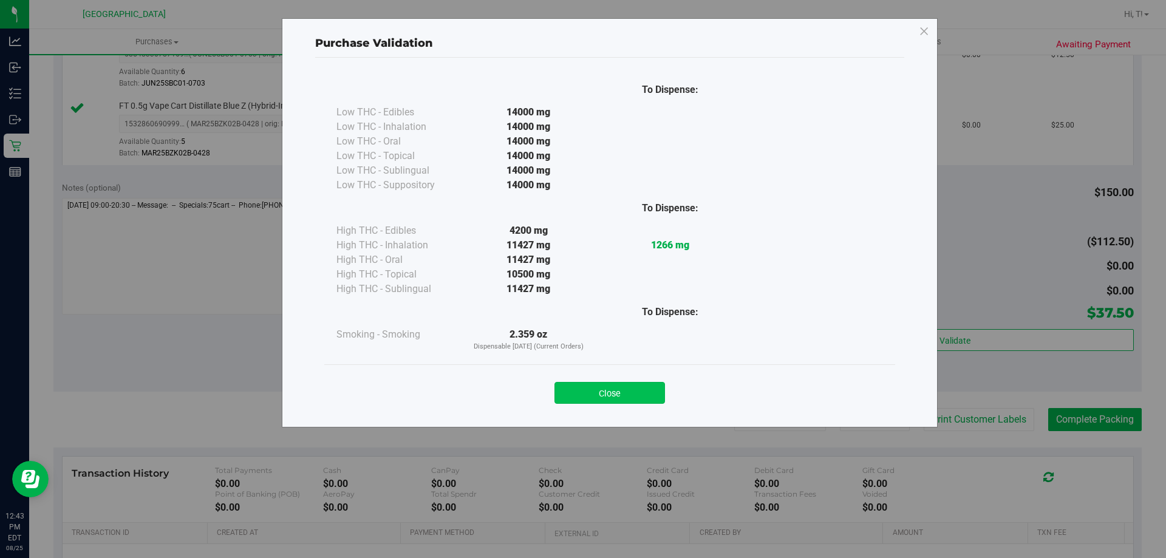 The image size is (1166, 558). Describe the element at coordinates (397, 156) in the screenshot. I see `div: Low THC - Topical` at that location.